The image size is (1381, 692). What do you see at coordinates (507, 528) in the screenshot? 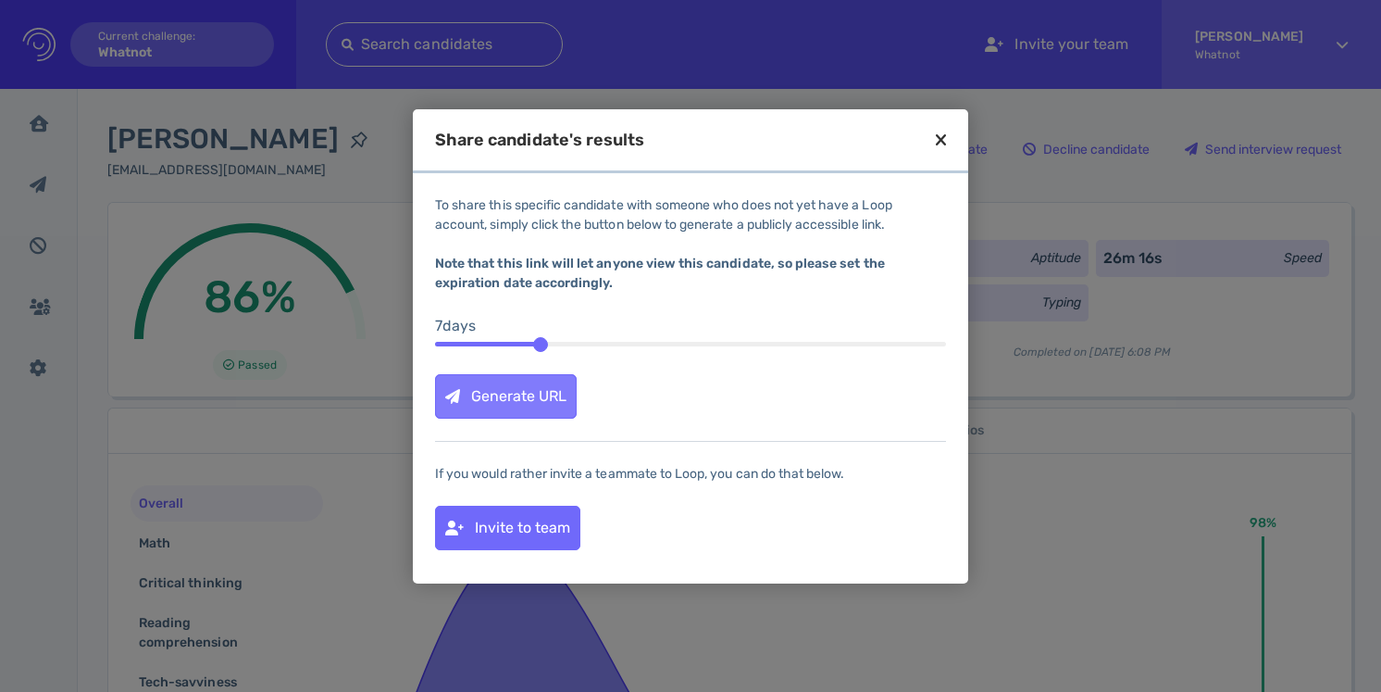
I see `button: Invite to team` at bounding box center [507, 528].